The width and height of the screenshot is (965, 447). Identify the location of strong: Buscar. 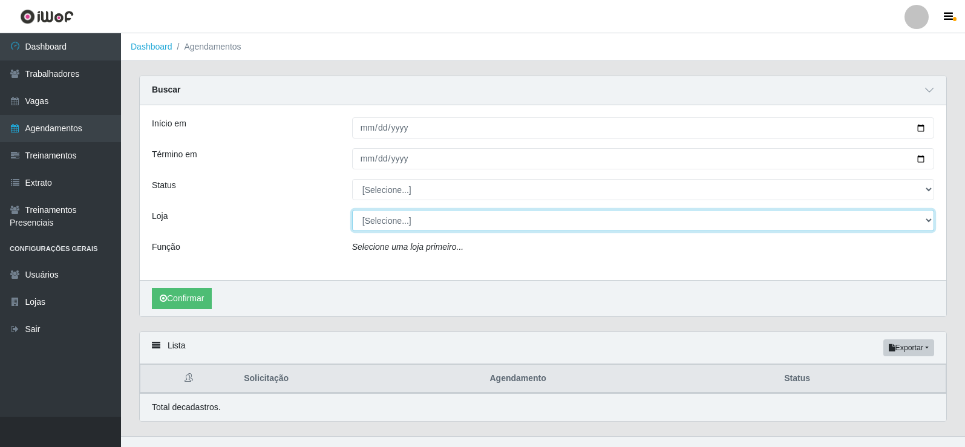
(166, 90).